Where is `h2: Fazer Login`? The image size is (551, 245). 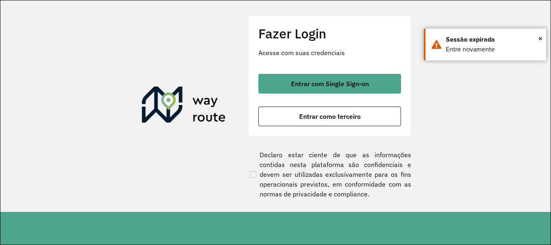
h2: Fazer Login is located at coordinates (330, 33).